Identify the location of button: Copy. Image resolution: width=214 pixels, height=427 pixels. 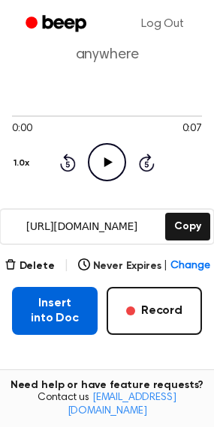
(187, 226).